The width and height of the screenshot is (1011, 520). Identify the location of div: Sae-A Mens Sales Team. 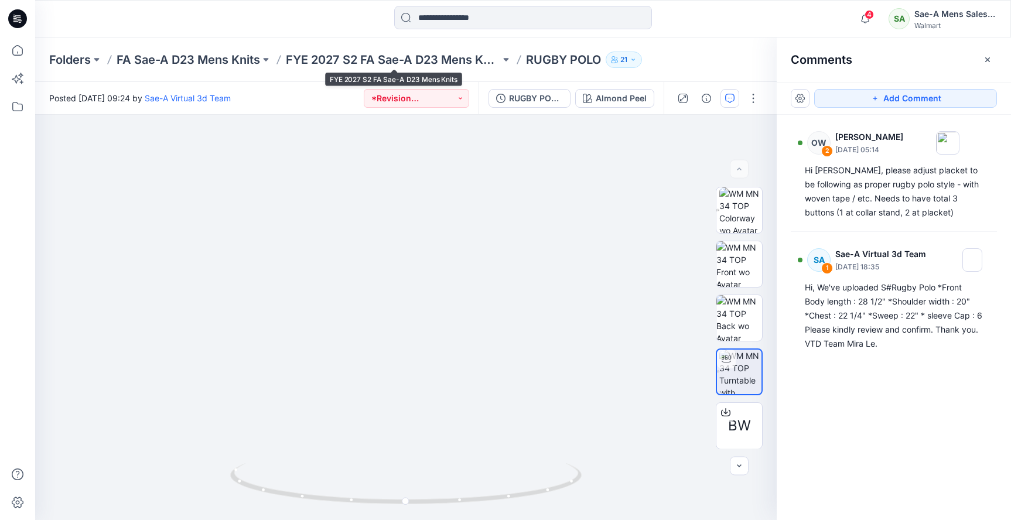
(955, 14).